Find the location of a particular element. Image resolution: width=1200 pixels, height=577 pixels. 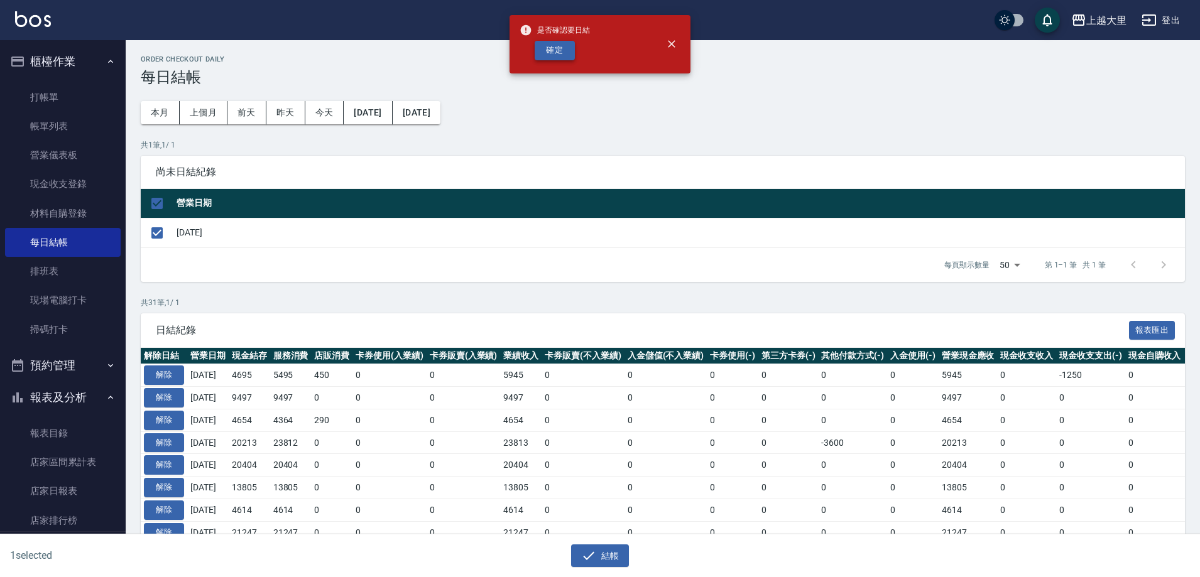

td: 23812 is located at coordinates (291, 443).